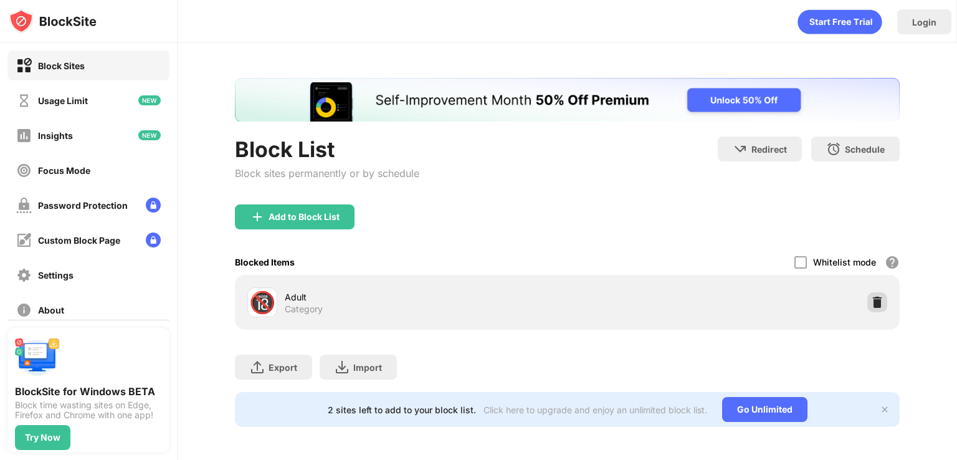  I want to click on div: About, so click(51, 310).